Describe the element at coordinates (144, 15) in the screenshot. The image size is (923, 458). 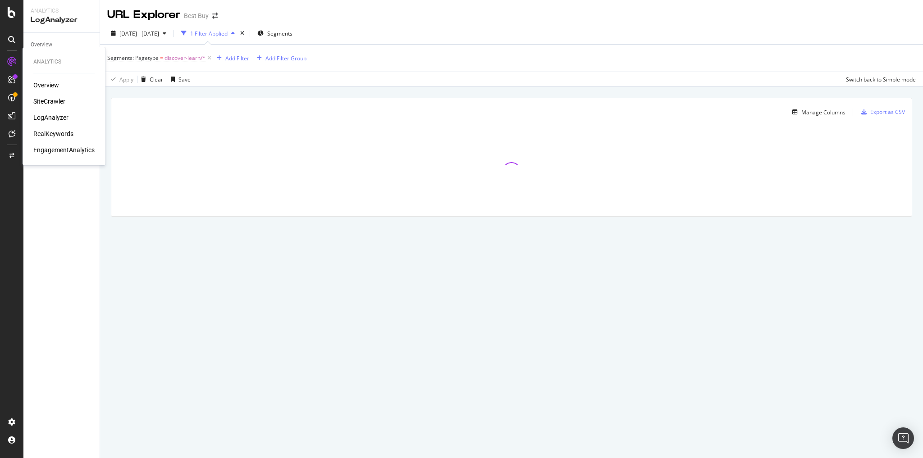
I see `div: URL Explorer` at that location.